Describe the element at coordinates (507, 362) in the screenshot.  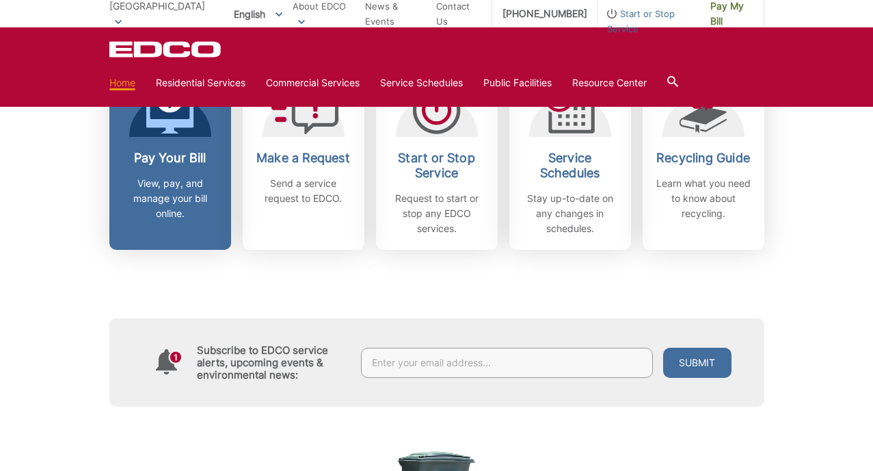
I see `input: Enter your email address...` at that location.